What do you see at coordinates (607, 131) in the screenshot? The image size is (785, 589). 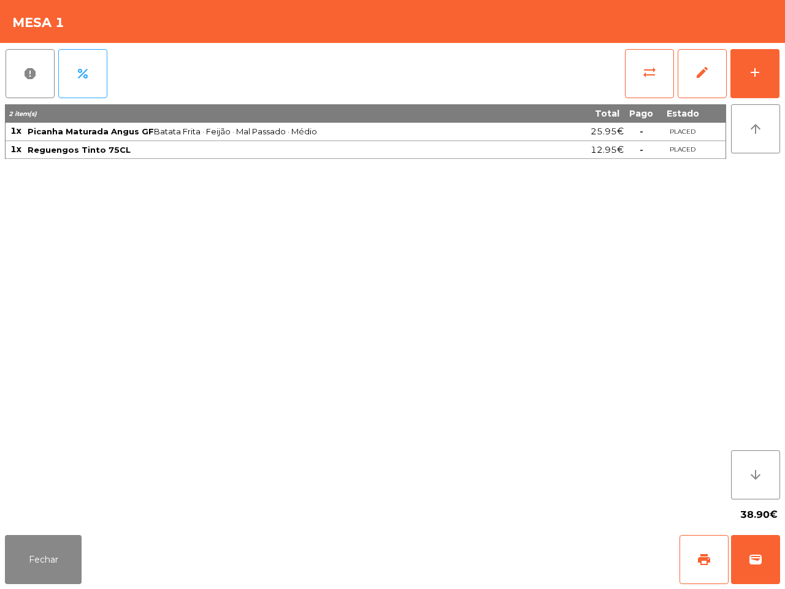 I see `span: 25.95€` at bounding box center [607, 131].